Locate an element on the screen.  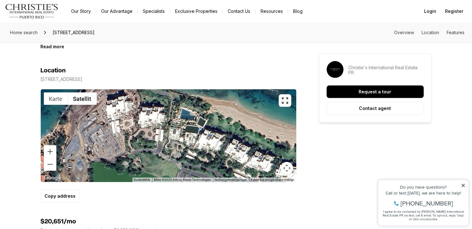
button: Contact Us is located at coordinates (239, 11).